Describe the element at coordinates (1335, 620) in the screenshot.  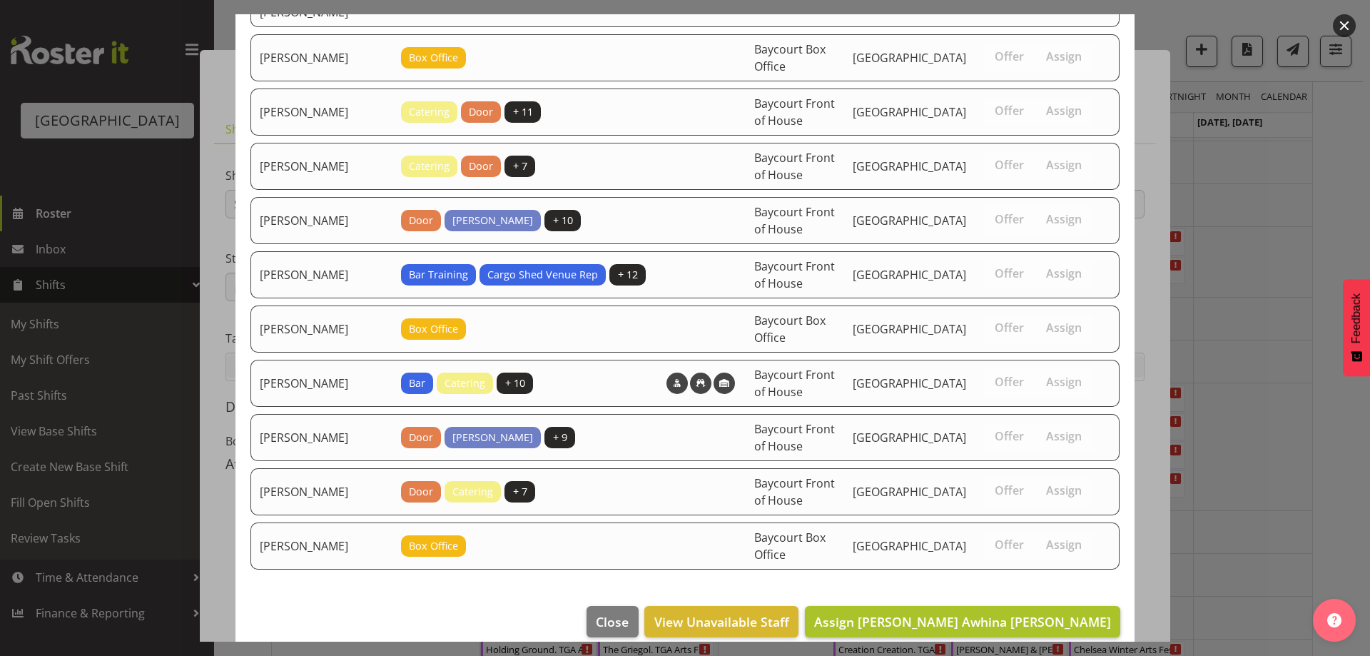
I see `img: help-xxl-2.png` at that location.